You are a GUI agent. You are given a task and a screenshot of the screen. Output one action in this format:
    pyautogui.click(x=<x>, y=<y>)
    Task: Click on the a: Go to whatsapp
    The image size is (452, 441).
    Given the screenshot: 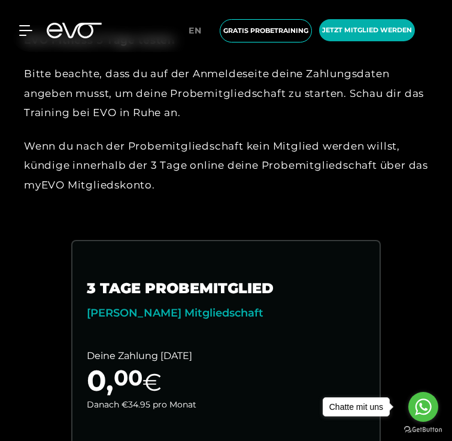 What is the action you would take?
    pyautogui.click(x=423, y=407)
    